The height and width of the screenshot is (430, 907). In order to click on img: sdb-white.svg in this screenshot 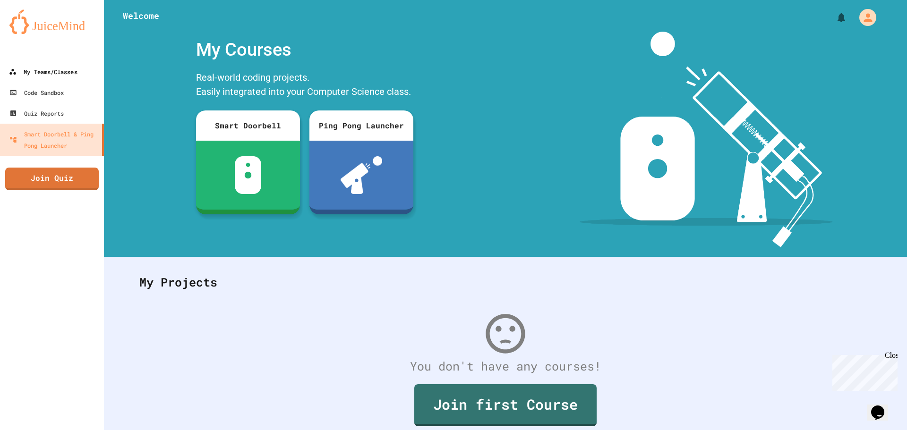, I will do `click(248, 175)`.